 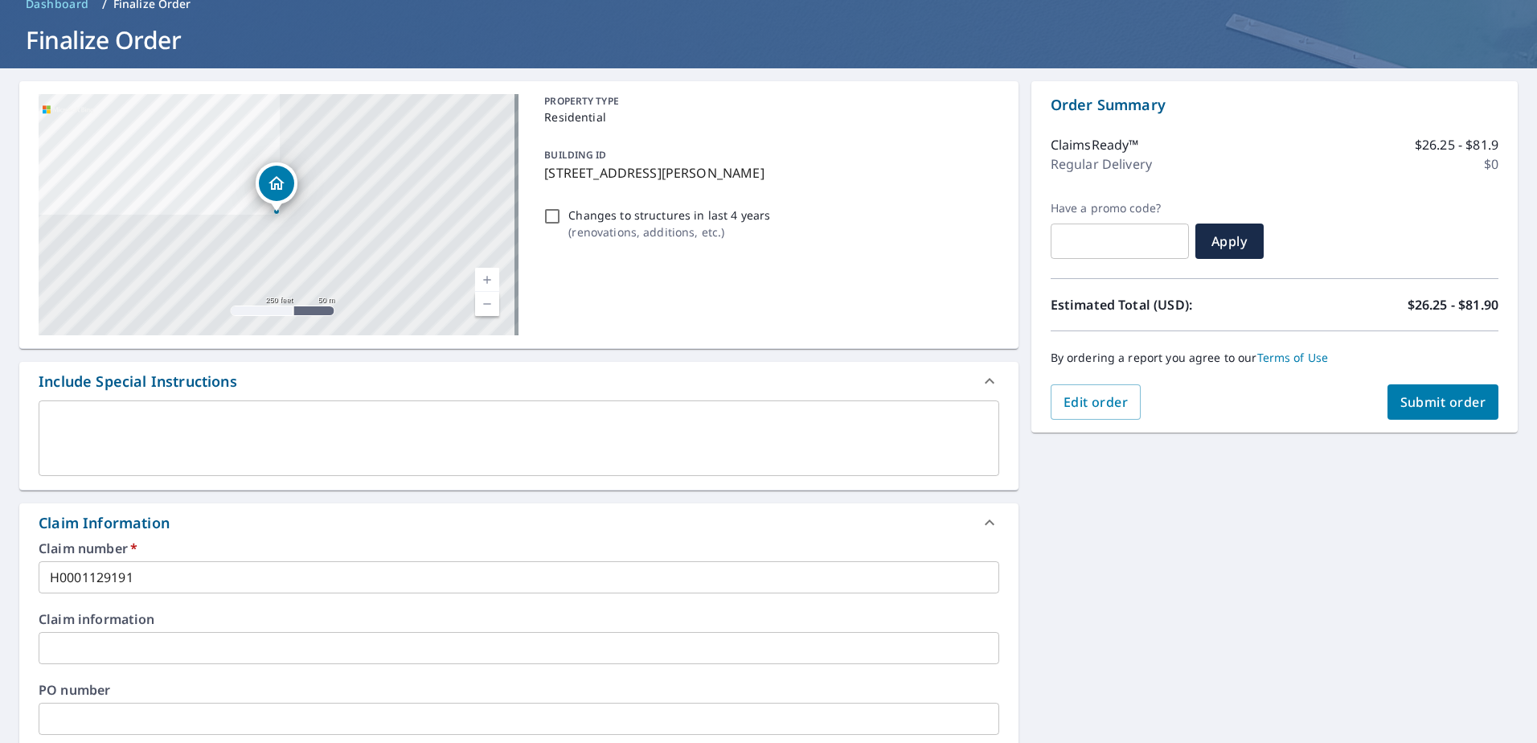 What do you see at coordinates (518, 690) in the screenshot?
I see `label: PO number` at bounding box center [518, 690].